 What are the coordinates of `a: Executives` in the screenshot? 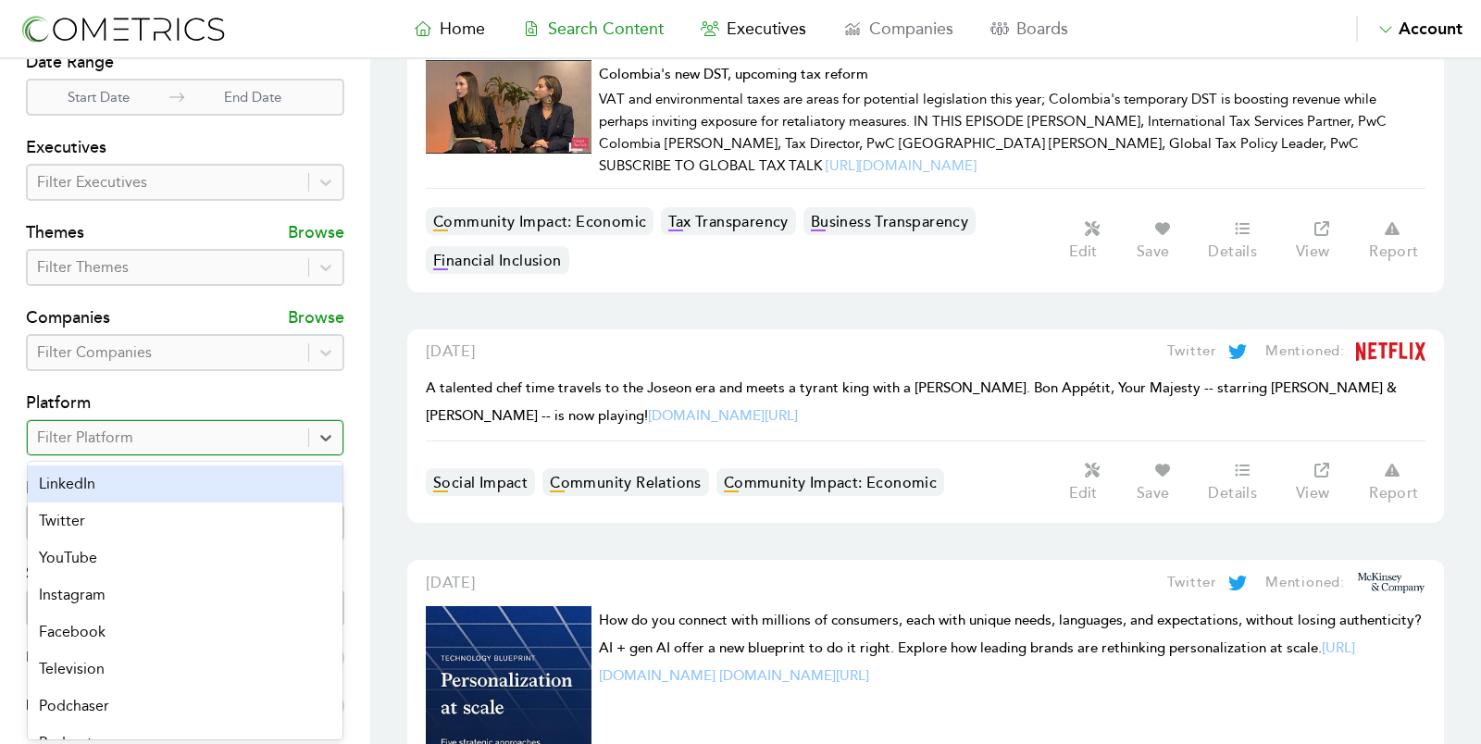 It's located at (753, 29).